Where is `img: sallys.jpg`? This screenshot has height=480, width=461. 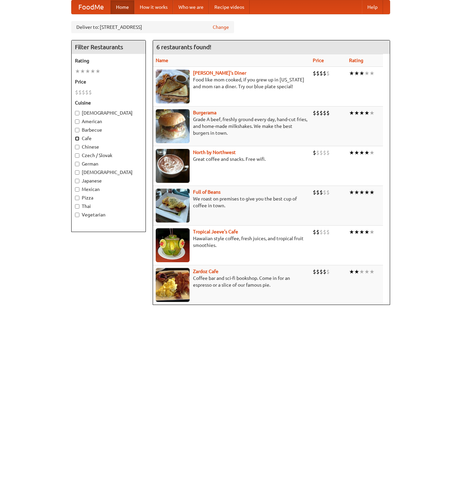 img: sallys.jpg is located at coordinates (173, 87).